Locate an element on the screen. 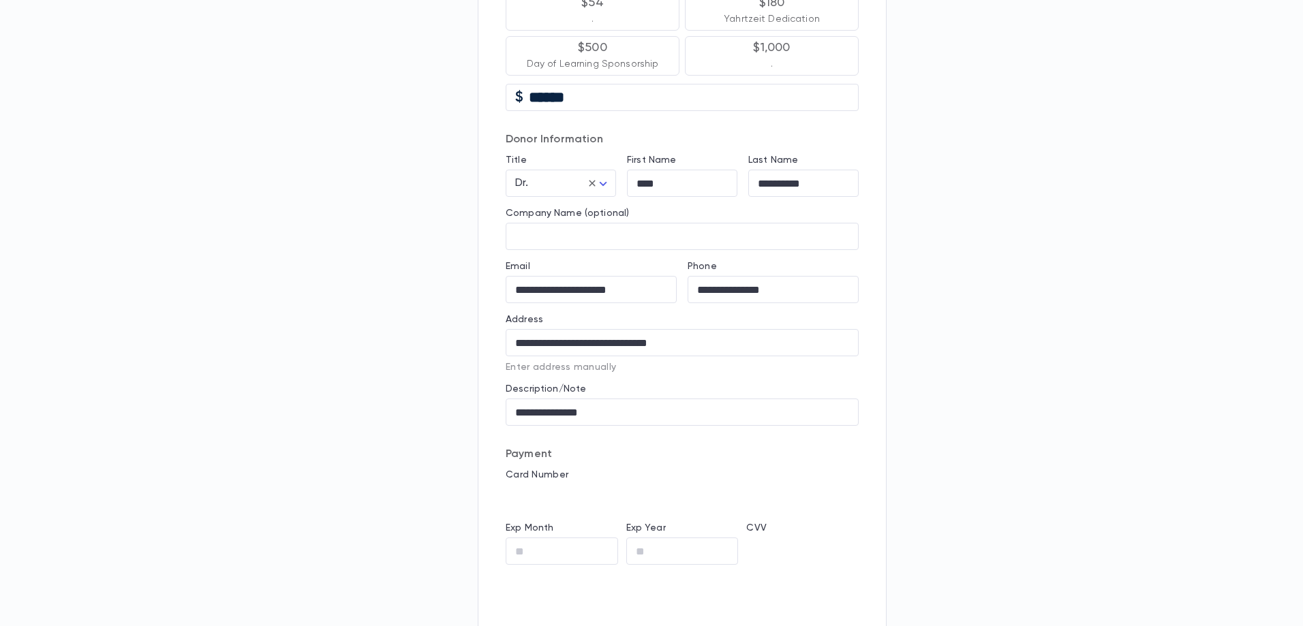 Image resolution: width=1303 pixels, height=626 pixels. p: Donor Information is located at coordinates (682, 140).